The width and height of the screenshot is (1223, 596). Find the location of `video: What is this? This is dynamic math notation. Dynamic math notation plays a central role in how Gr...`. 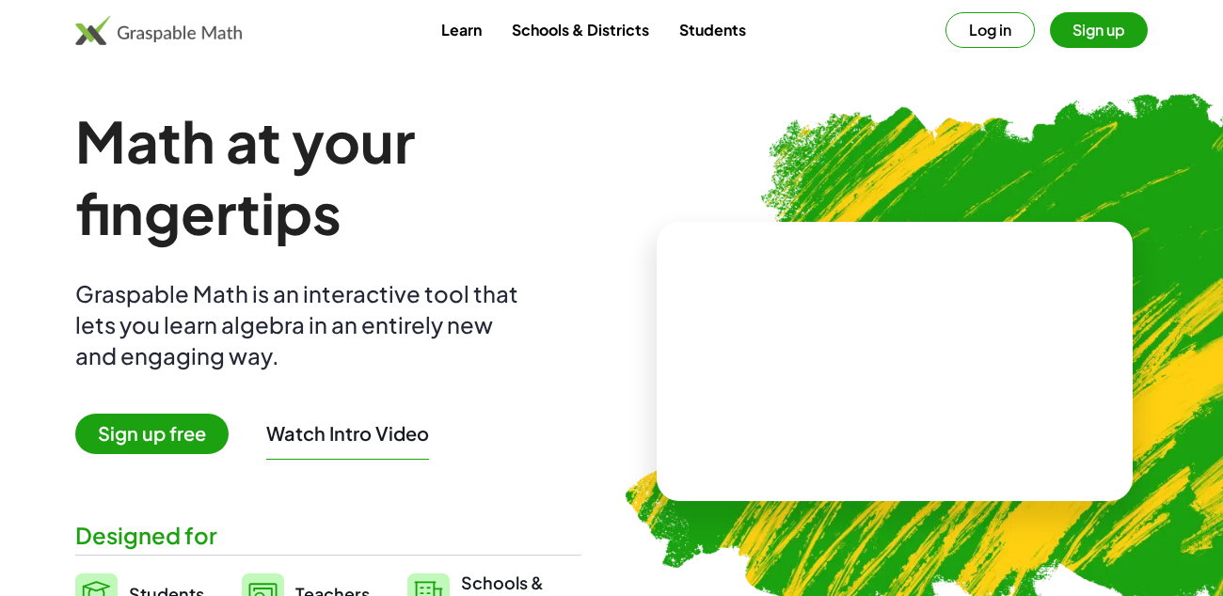

video: What is this? This is dynamic math notation. Dynamic math notation plays a central role in how Gr... is located at coordinates (894, 361).